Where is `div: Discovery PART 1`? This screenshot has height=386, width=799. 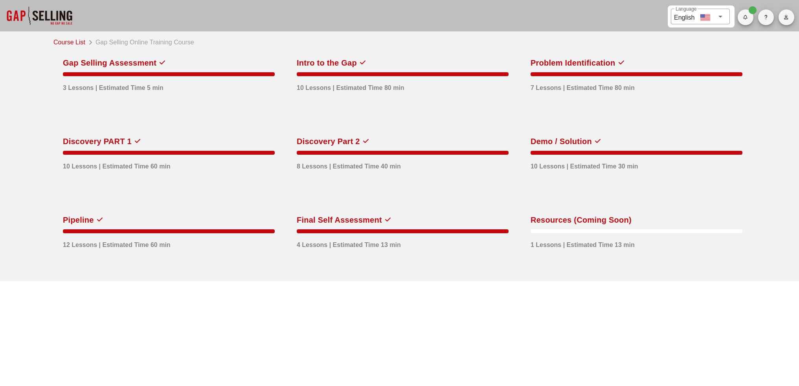 div: Discovery PART 1 is located at coordinates (97, 142).